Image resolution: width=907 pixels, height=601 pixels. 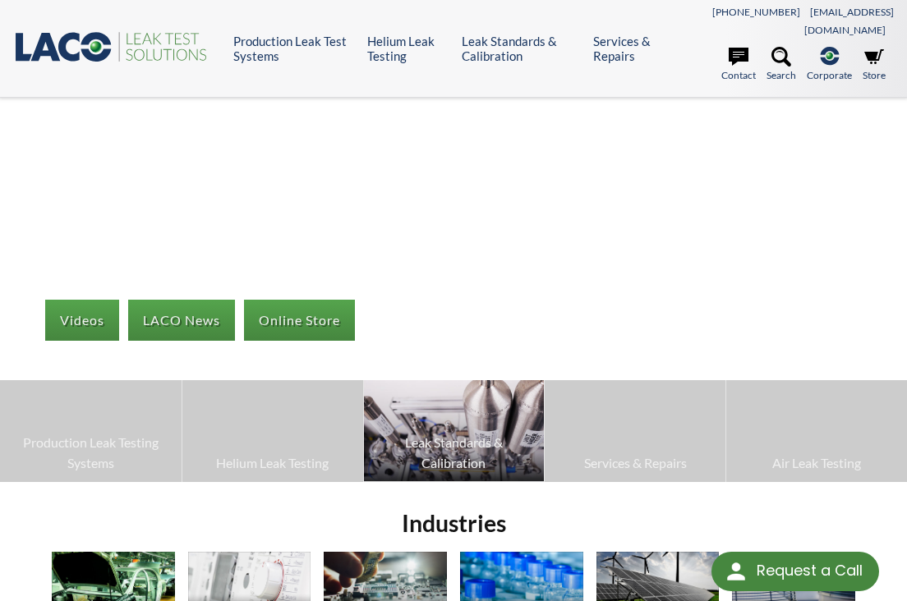 What do you see at coordinates (829, 75) in the screenshot?
I see `span: Corporate` at bounding box center [829, 75].